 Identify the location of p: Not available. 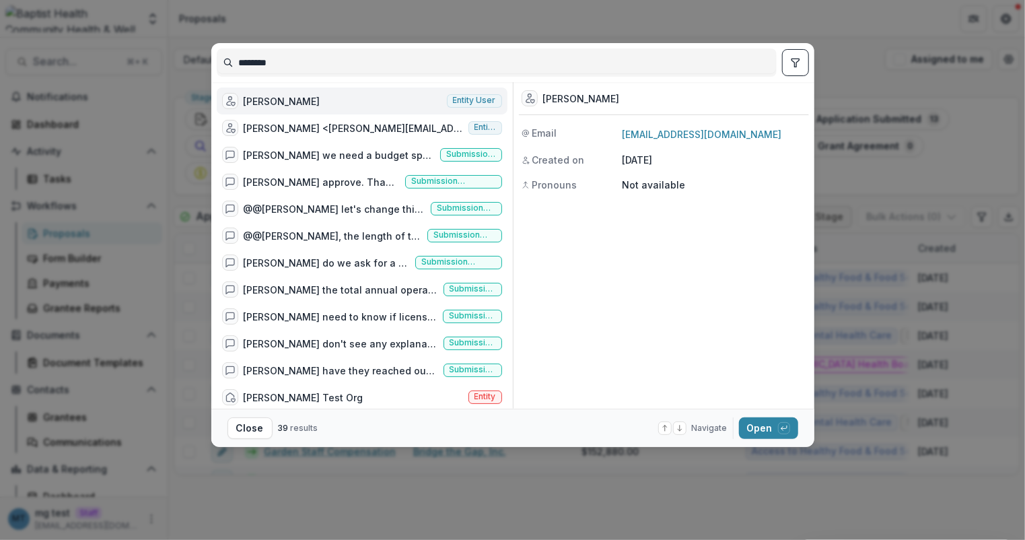
(714, 184).